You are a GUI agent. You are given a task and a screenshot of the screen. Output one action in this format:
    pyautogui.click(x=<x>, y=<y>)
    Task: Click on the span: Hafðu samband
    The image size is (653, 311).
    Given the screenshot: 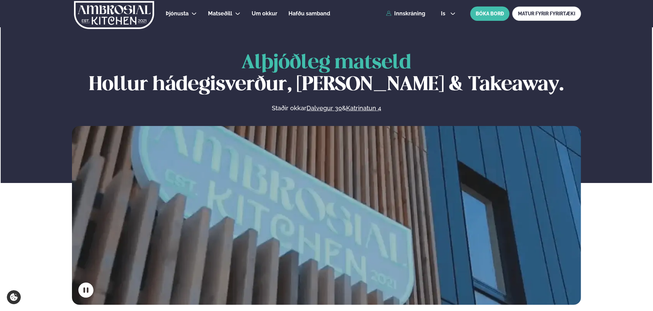 What is the action you would take?
    pyautogui.click(x=309, y=13)
    